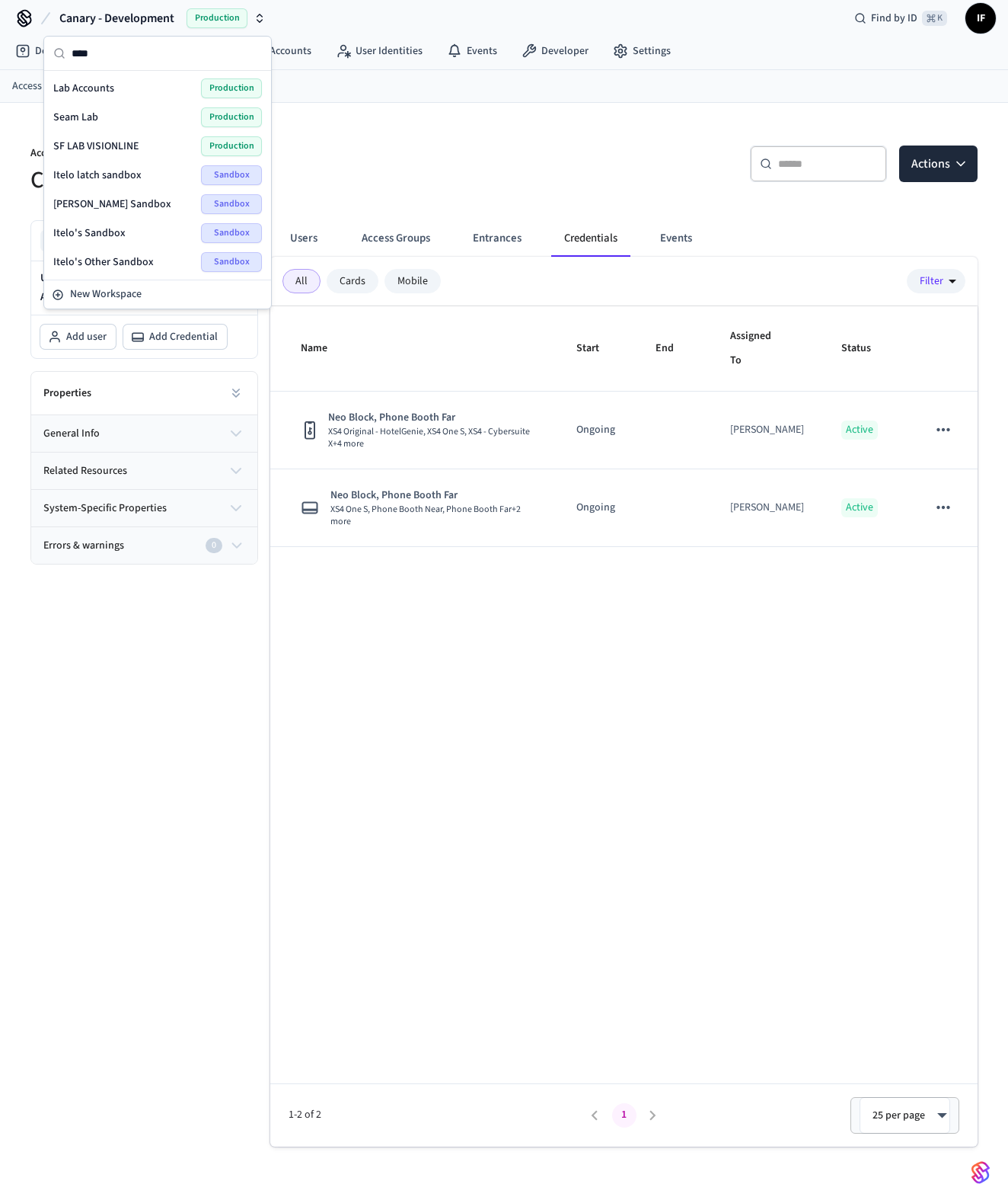 Image resolution: width=1008 pixels, height=1200 pixels. What do you see at coordinates (905, 1115) in the screenshot?
I see `div: 25 per page` at bounding box center [905, 1115].